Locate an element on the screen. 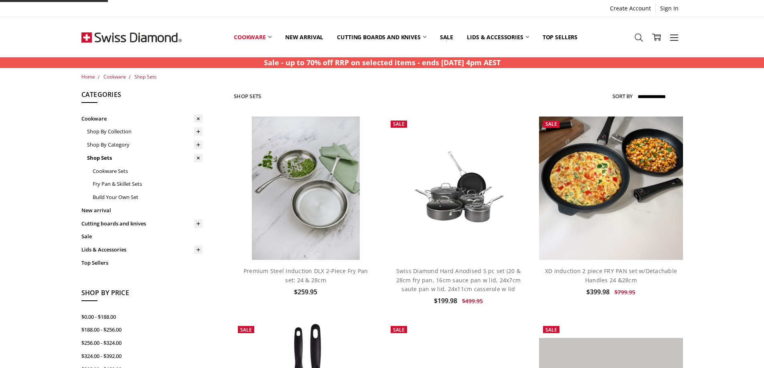  a: Home is located at coordinates (88, 77).